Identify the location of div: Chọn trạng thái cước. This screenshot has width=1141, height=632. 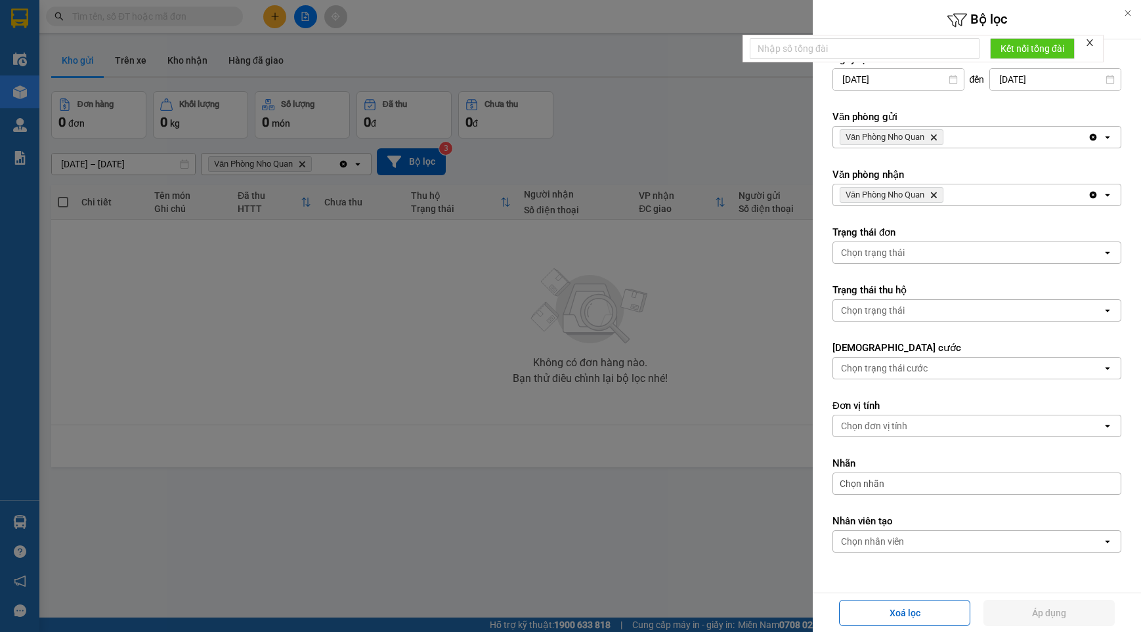
(885, 368).